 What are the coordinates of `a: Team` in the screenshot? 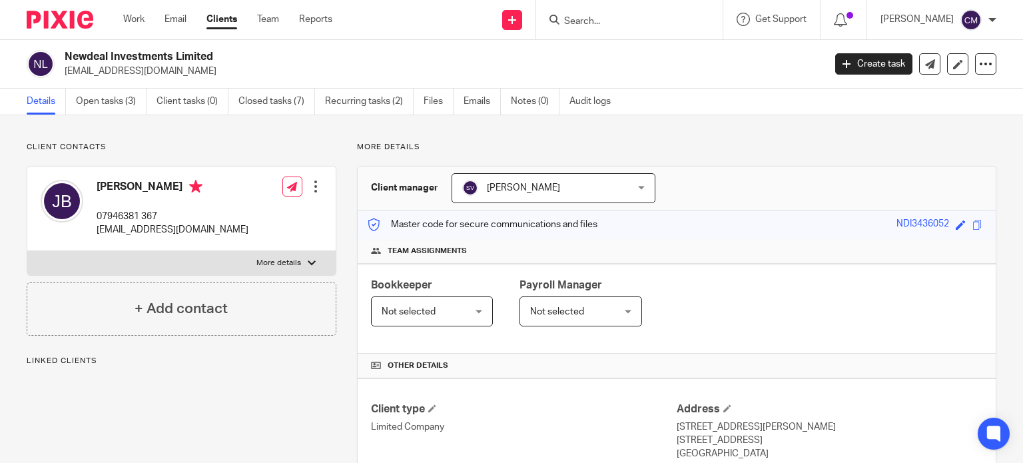 It's located at (268, 19).